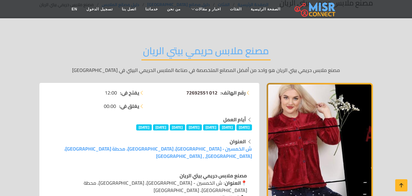 Image resolution: width=412 pixels, height=196 pixels. Describe the element at coordinates (110, 106) in the screenshot. I see `span: 00:00` at that location.